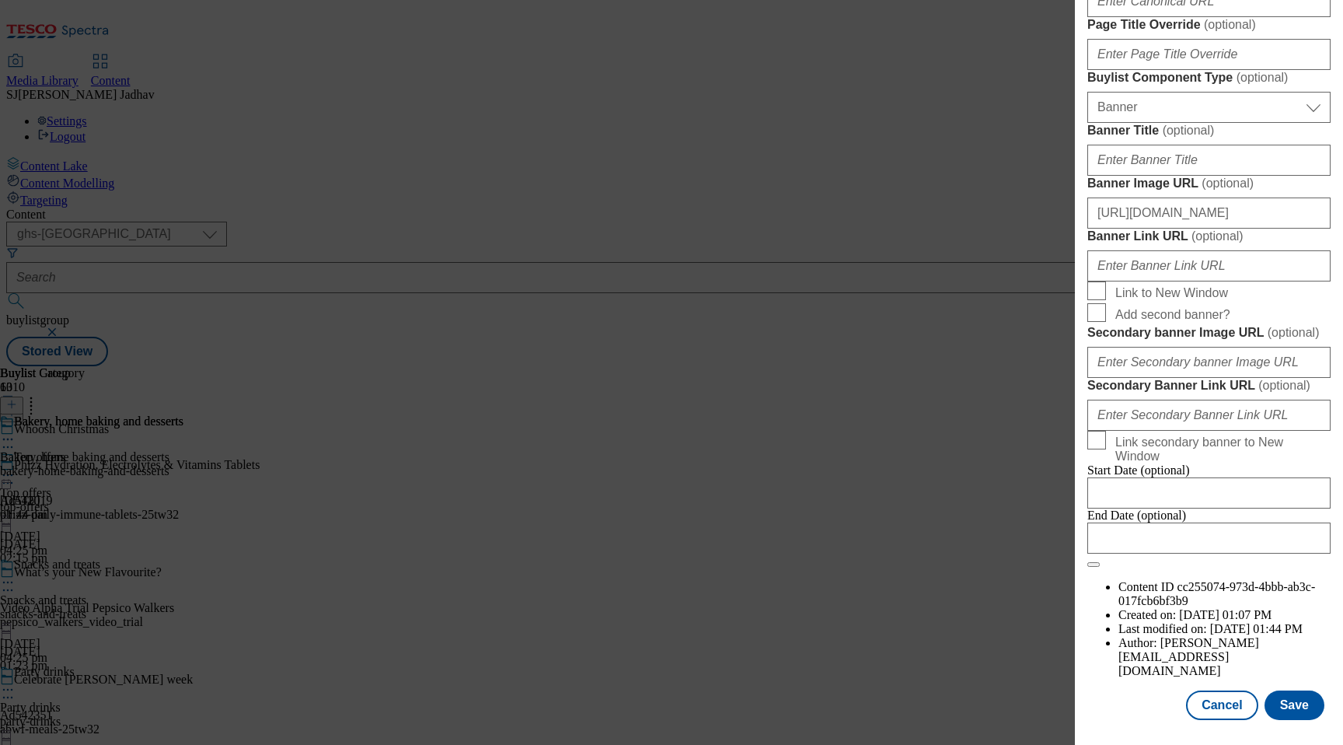 The height and width of the screenshot is (745, 1343). Describe the element at coordinates (1224, 615) in the screenshot. I see `li: Created on:` at that location.